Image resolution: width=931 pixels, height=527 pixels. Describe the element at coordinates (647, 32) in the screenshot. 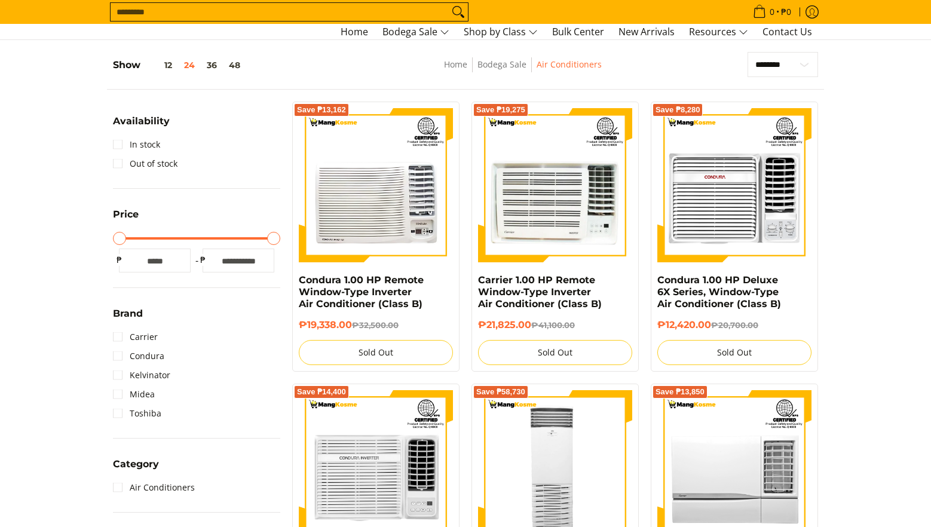

I see `span: New Arrivals` at that location.